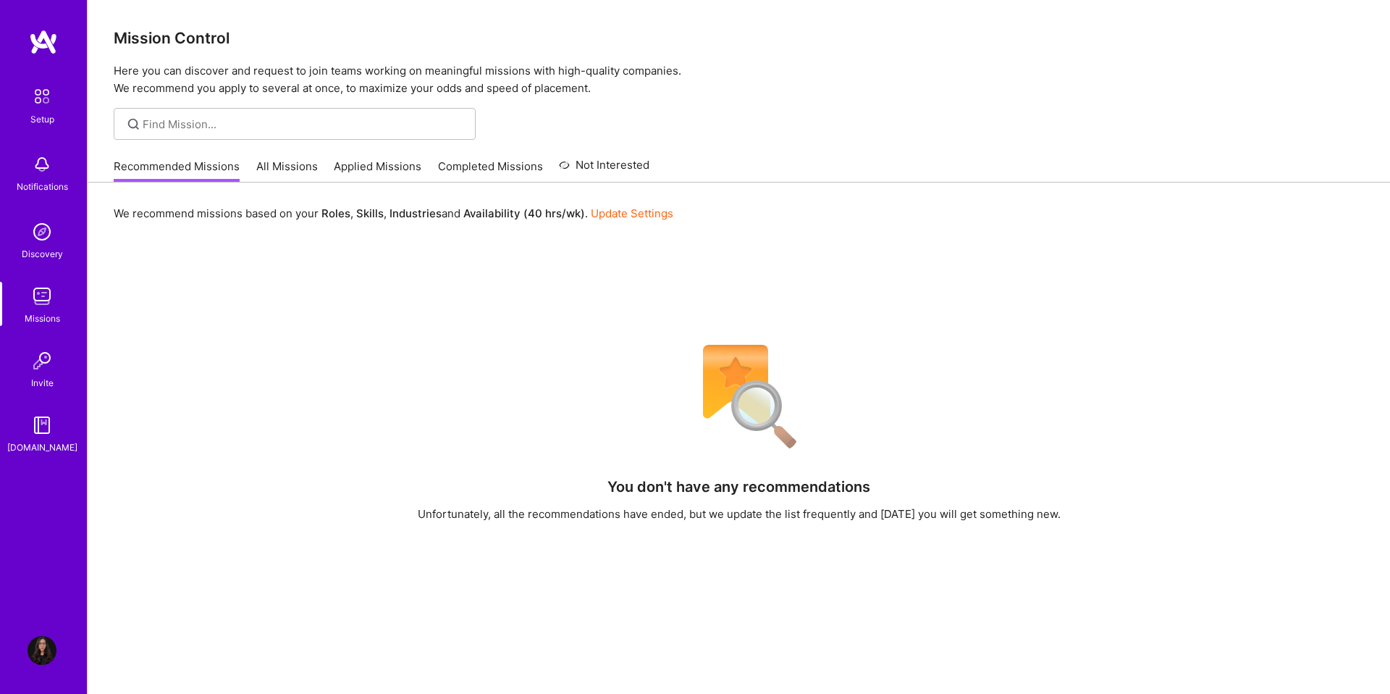 The image size is (1390, 694). What do you see at coordinates (739, 38) in the screenshot?
I see `h3: Mission Control` at bounding box center [739, 38].